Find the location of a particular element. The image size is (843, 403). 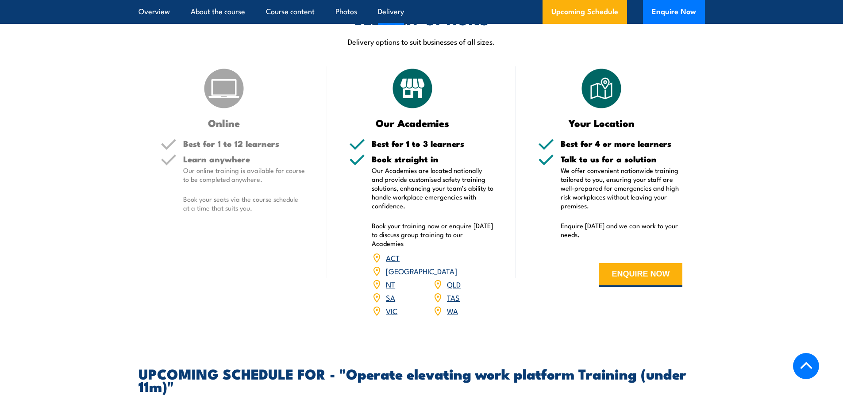

a: SA is located at coordinates (390, 297).